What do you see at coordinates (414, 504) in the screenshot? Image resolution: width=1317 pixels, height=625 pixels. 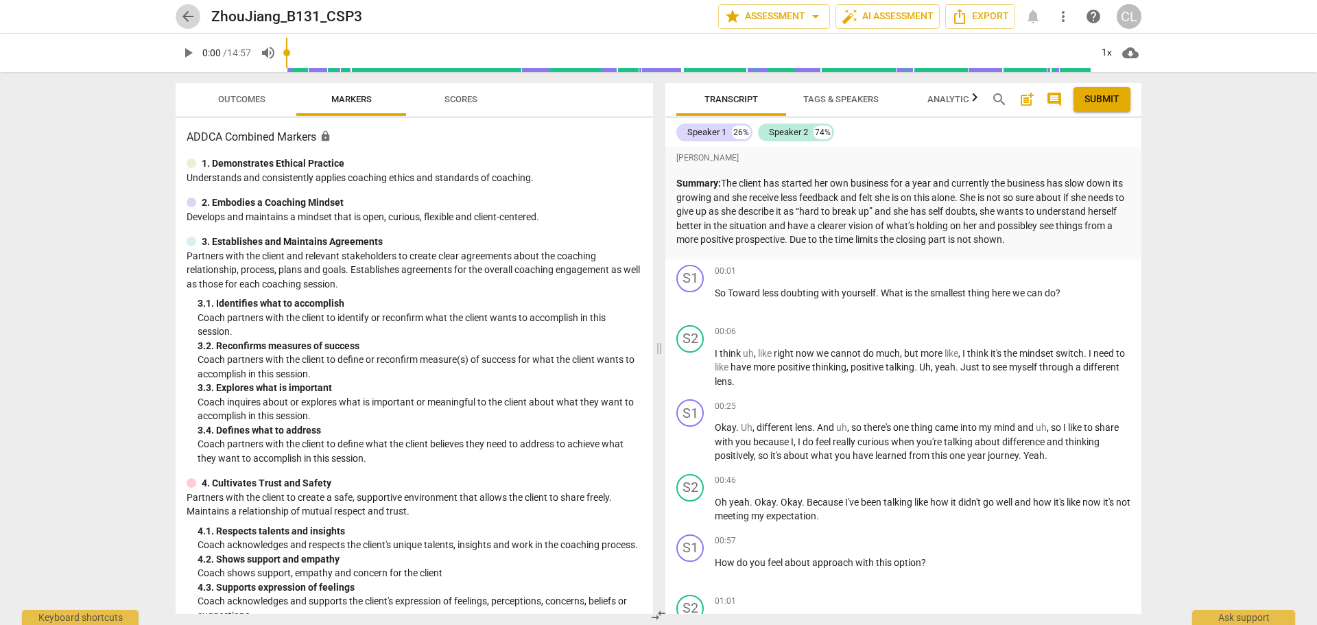 I see `p: Partners with the client to create a safe, supportive environment that allows the client to share...` at bounding box center [414, 504].